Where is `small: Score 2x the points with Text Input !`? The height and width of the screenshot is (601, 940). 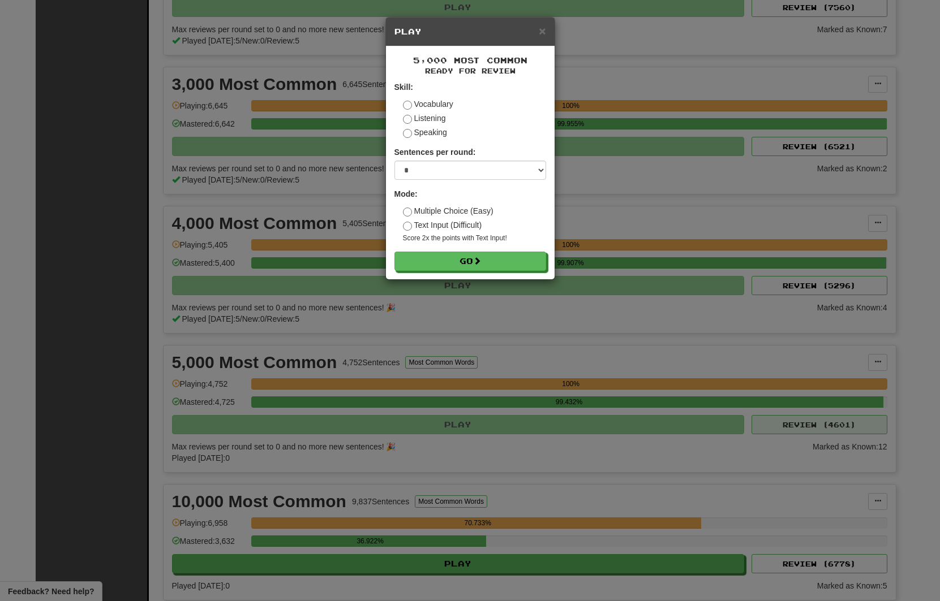 small: Score 2x the points with Text Input ! is located at coordinates (474, 238).